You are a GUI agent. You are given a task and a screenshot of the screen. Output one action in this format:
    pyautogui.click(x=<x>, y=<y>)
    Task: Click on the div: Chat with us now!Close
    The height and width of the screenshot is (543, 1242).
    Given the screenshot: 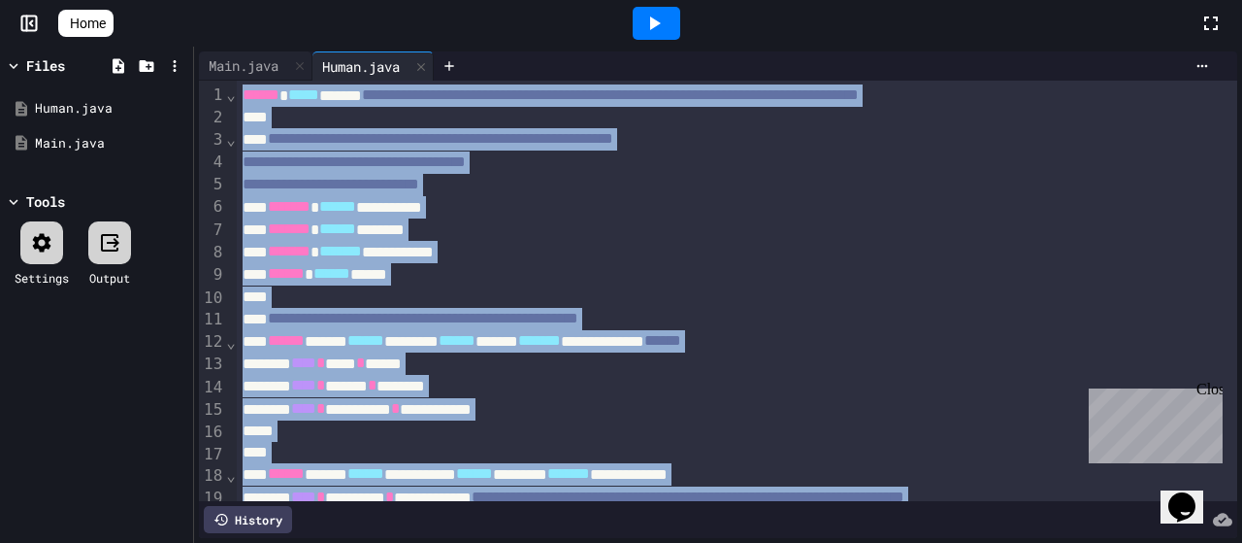 What is the action you would take?
    pyautogui.click(x=71, y=65)
    